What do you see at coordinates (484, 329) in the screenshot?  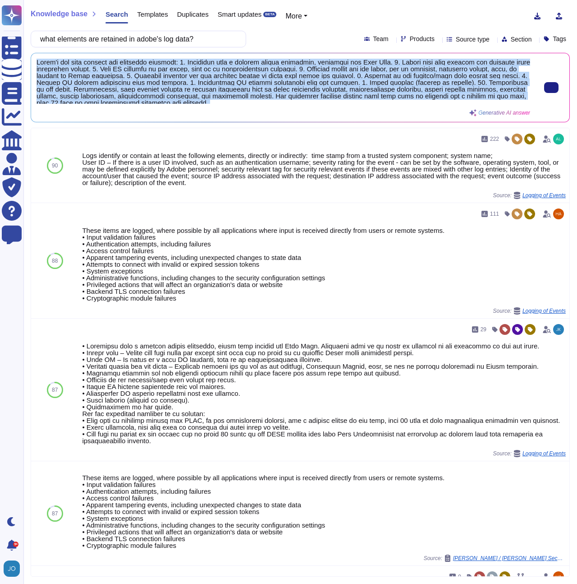 I see `span: 29` at bounding box center [484, 329].